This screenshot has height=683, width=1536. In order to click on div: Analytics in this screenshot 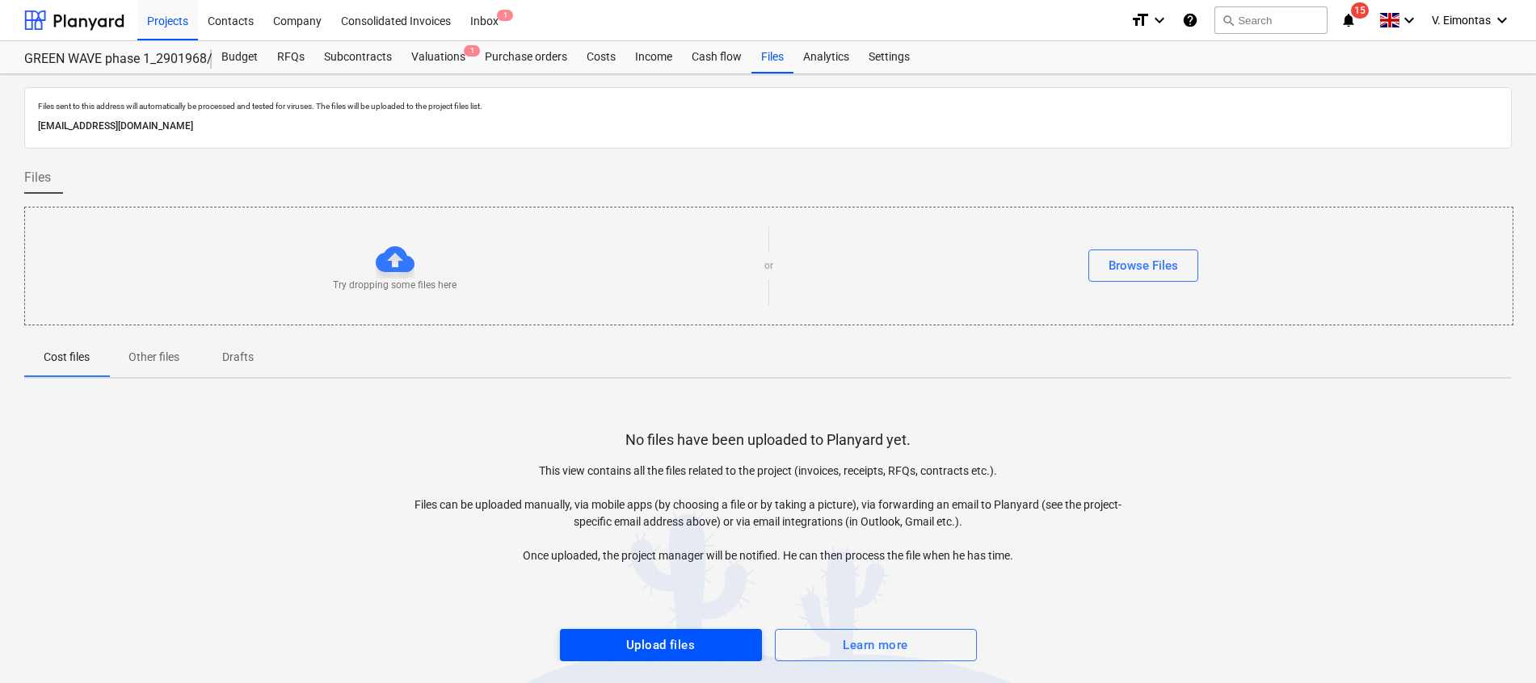, I will do `click(826, 57)`.